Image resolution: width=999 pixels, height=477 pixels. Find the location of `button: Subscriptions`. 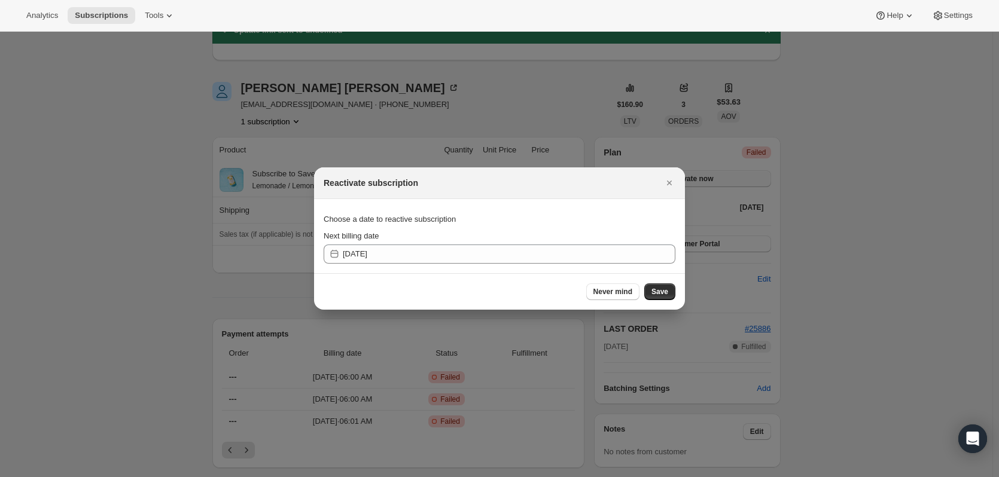

button: Subscriptions is located at coordinates (101, 16).